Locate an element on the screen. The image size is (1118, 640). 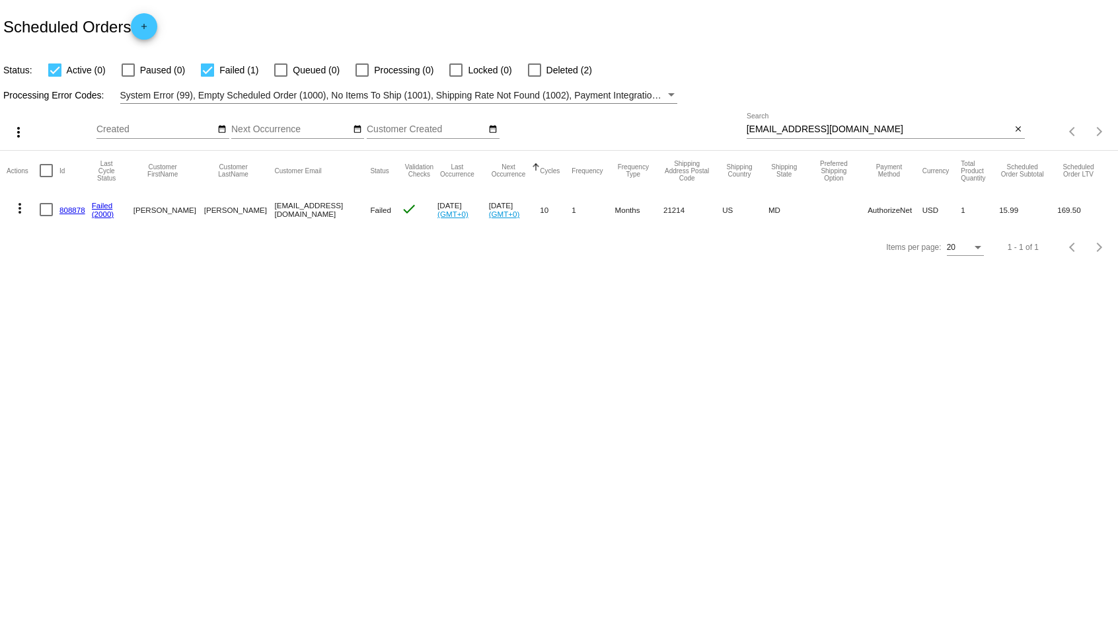
button: Change sorting for LastOccurrenceUtc is located at coordinates (457, 171).